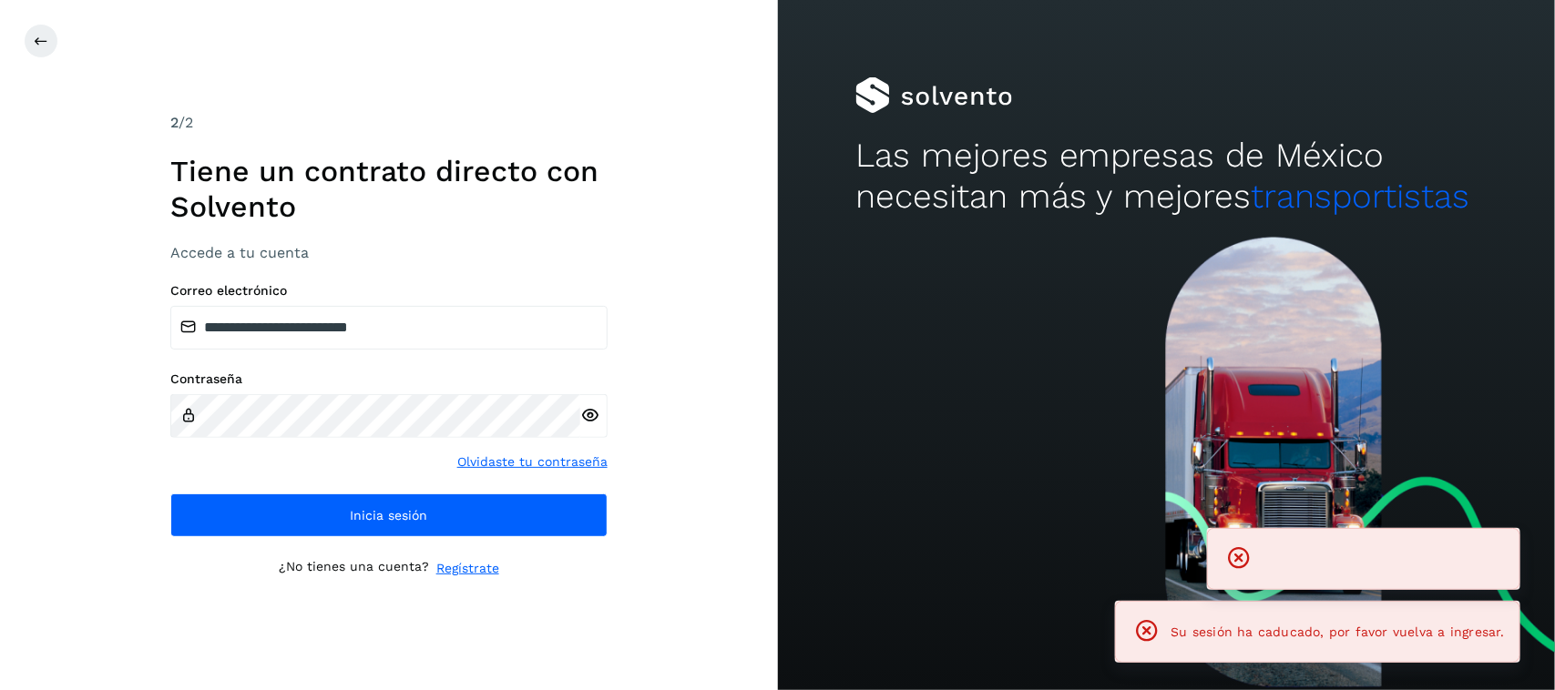 This screenshot has width=1555, height=690. Describe the element at coordinates (389, 123) in the screenshot. I see `div: /2` at that location.